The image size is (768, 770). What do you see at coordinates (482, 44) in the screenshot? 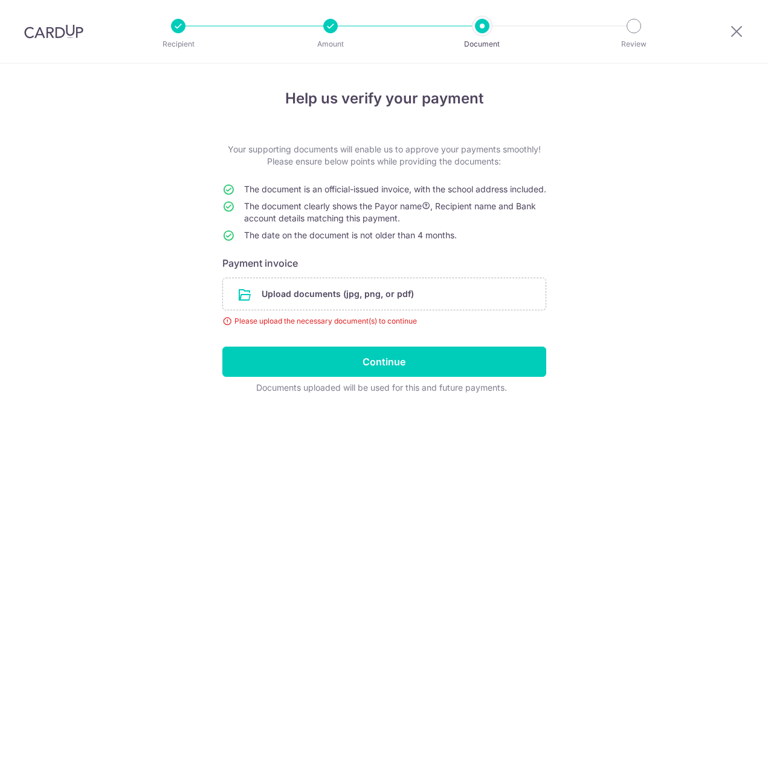
I see `p: Document` at bounding box center [482, 44].